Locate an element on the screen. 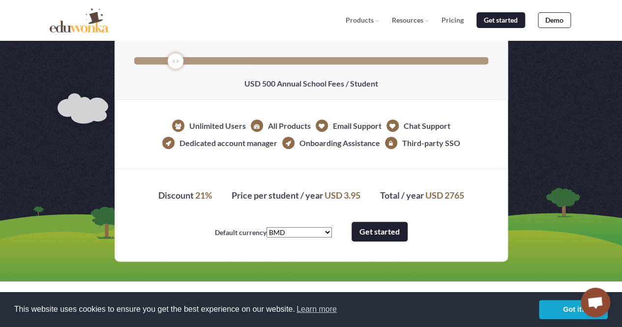 This screenshot has width=622, height=327. span: Email Support is located at coordinates (357, 126).